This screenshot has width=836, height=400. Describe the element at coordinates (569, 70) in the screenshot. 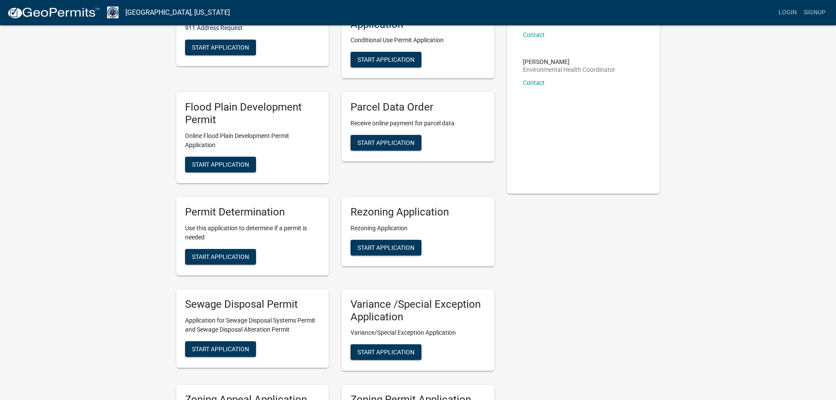

I see `p: Environmental Health Coordinator` at that location.